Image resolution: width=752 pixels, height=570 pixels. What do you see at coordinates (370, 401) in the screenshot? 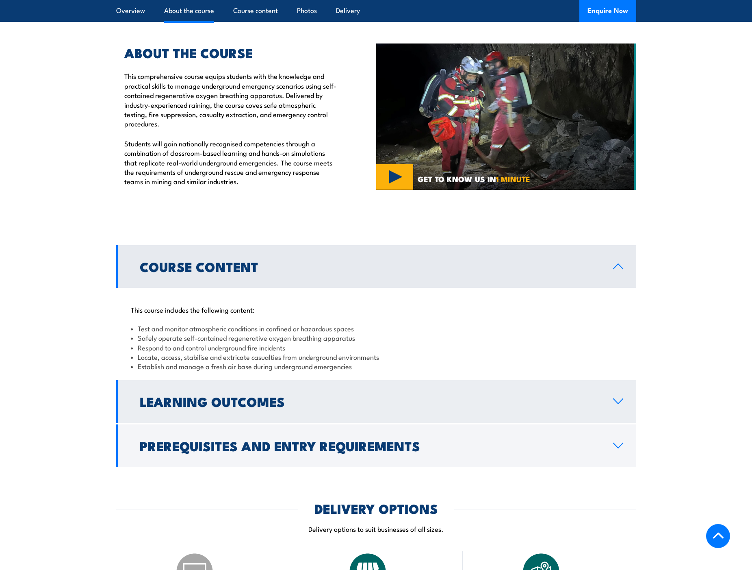
I see `h2: Learning Outcomes` at bounding box center [370, 401].